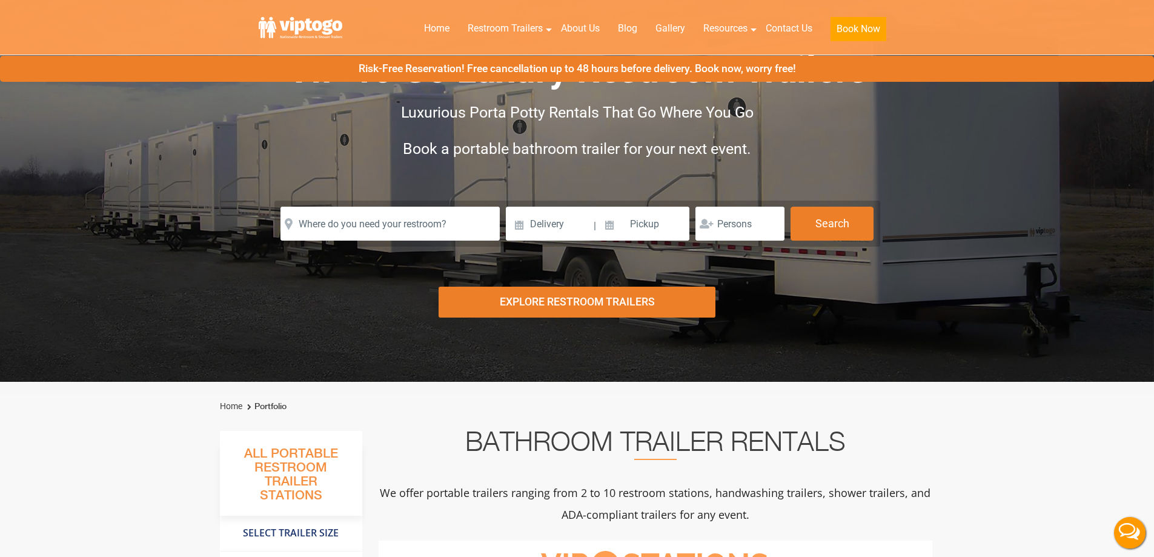 This screenshot has width=1154, height=557. Describe the element at coordinates (656, 504) in the screenshot. I see `p: We offer portable trailers ranging from 2 to 10 restroom stations, handwashing trailers, shower t...` at that location.